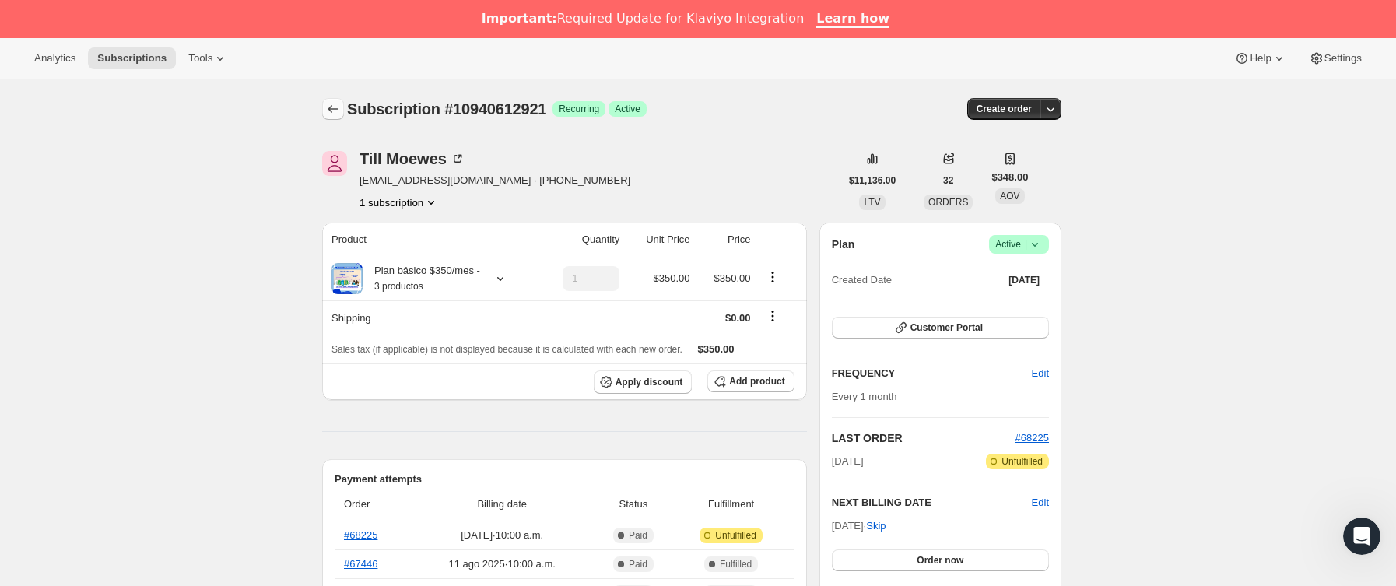  What do you see at coordinates (735, 564) in the screenshot?
I see `span: Fulfilled` at bounding box center [735, 564].